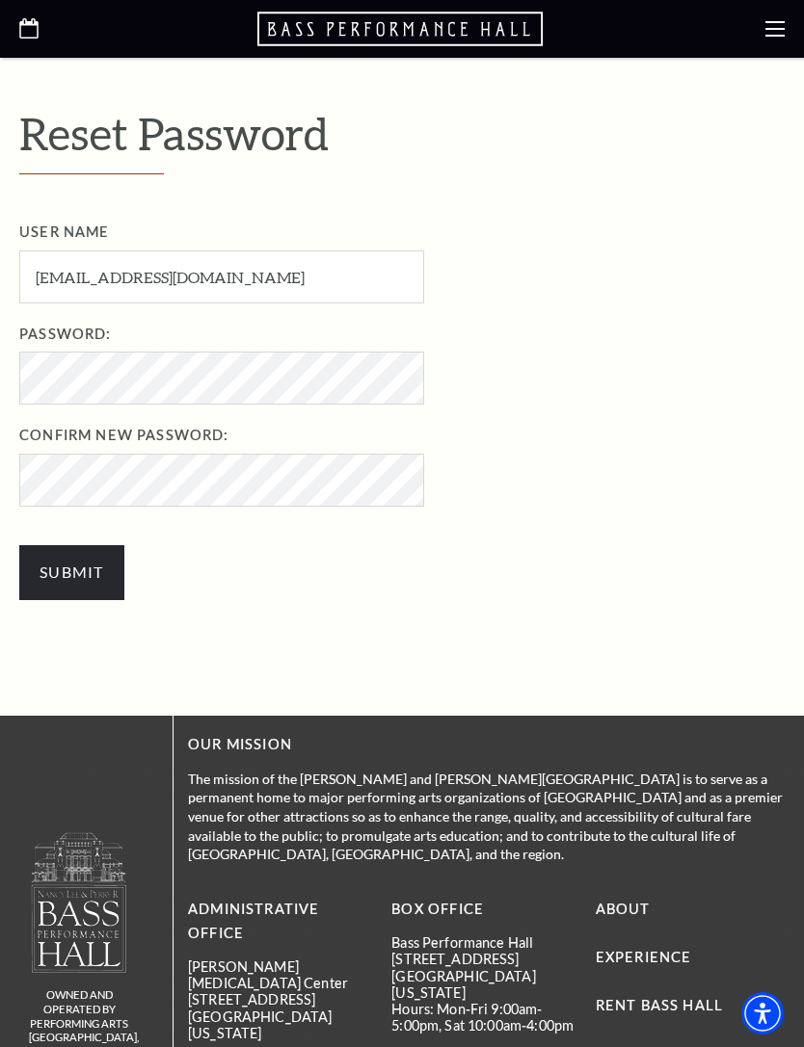  What do you see at coordinates (222, 277) in the screenshot?
I see `input: User Name` at bounding box center [222, 277].